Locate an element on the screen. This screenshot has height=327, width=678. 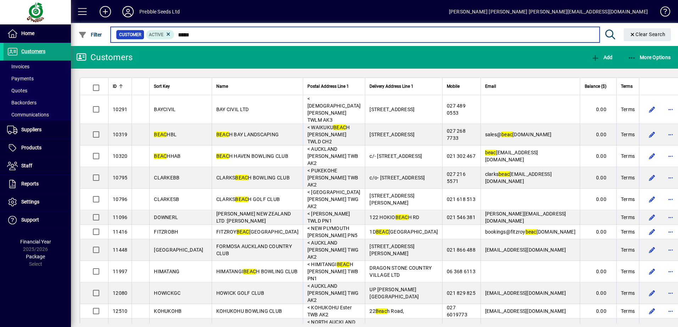
button: Clear is located at coordinates (647, 35).